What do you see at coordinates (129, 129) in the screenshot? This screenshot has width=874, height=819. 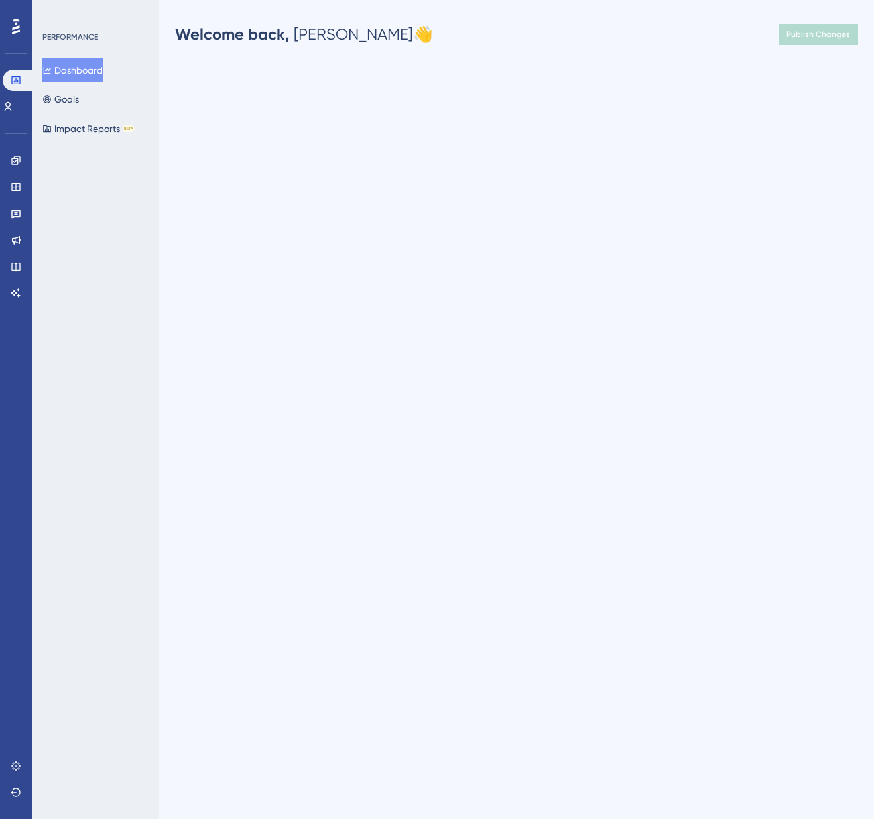 I see `div: BETA` at bounding box center [129, 129].